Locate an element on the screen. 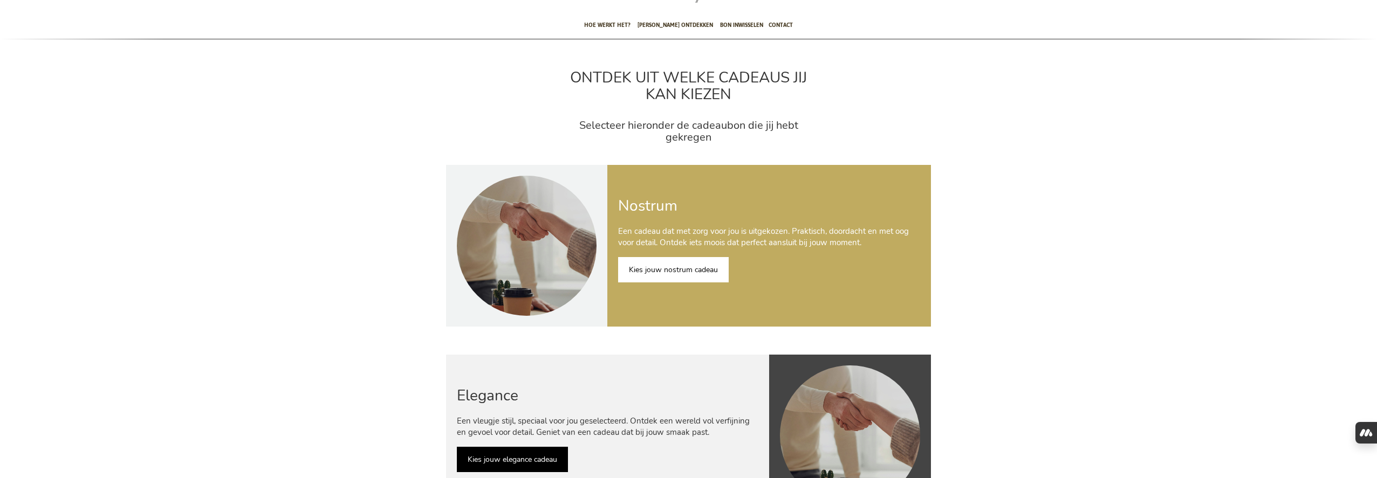 This screenshot has height=478, width=1377. img: Onboarding_Gifts_Corporate is located at coordinates (527, 246).